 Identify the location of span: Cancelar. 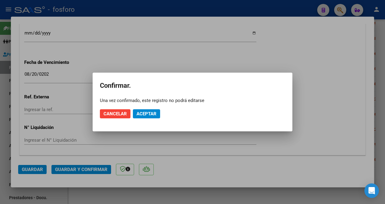
(115, 114).